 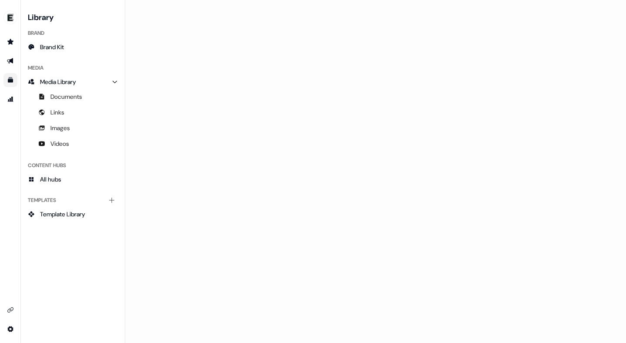 I want to click on div: Content Hubs, so click(x=73, y=165).